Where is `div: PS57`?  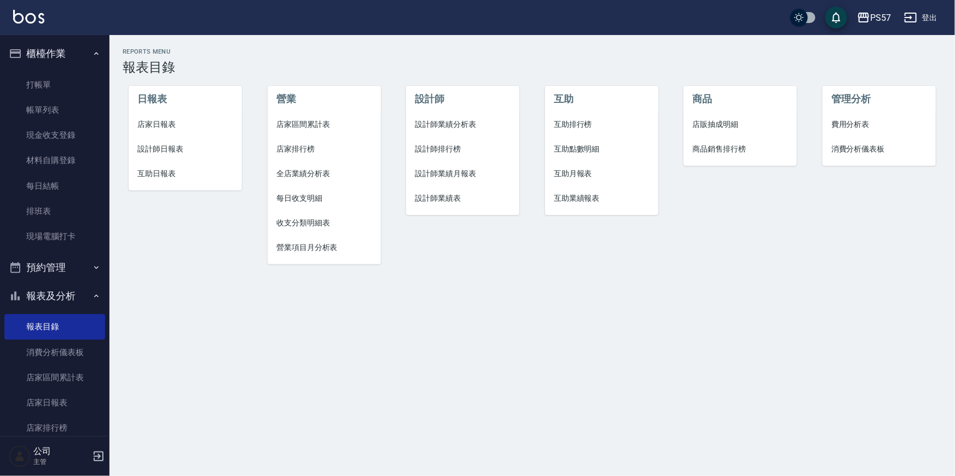 div: PS57 is located at coordinates (881, 18).